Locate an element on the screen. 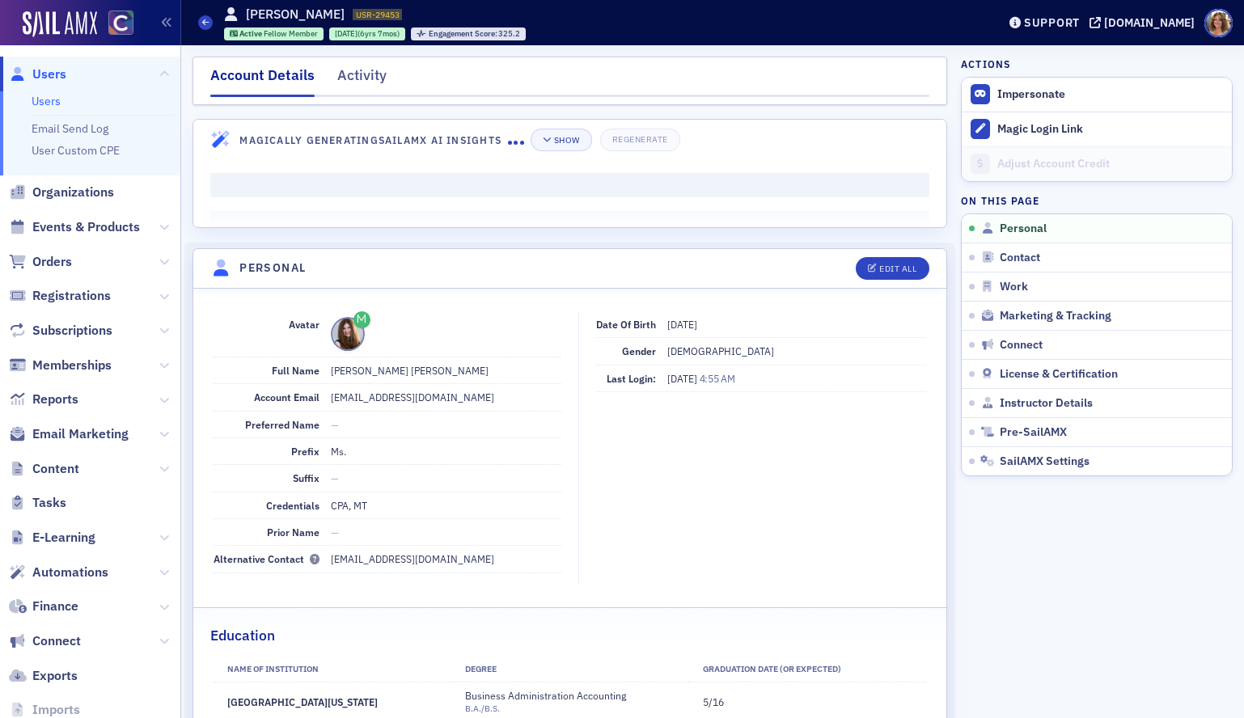 The width and height of the screenshot is (1244, 718). span: SailAMX Settings is located at coordinates (1045, 462).